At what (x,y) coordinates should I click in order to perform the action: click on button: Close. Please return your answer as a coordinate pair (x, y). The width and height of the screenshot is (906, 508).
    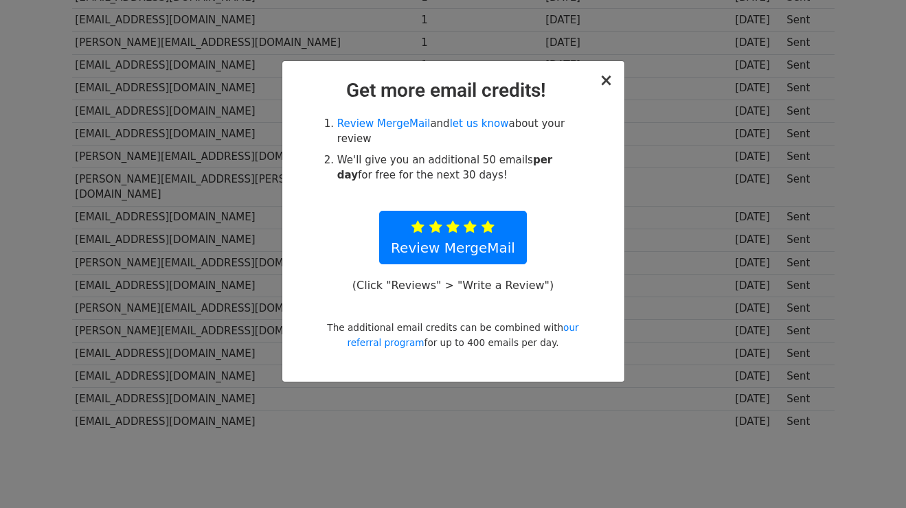
    Looking at the image, I should click on (606, 80).